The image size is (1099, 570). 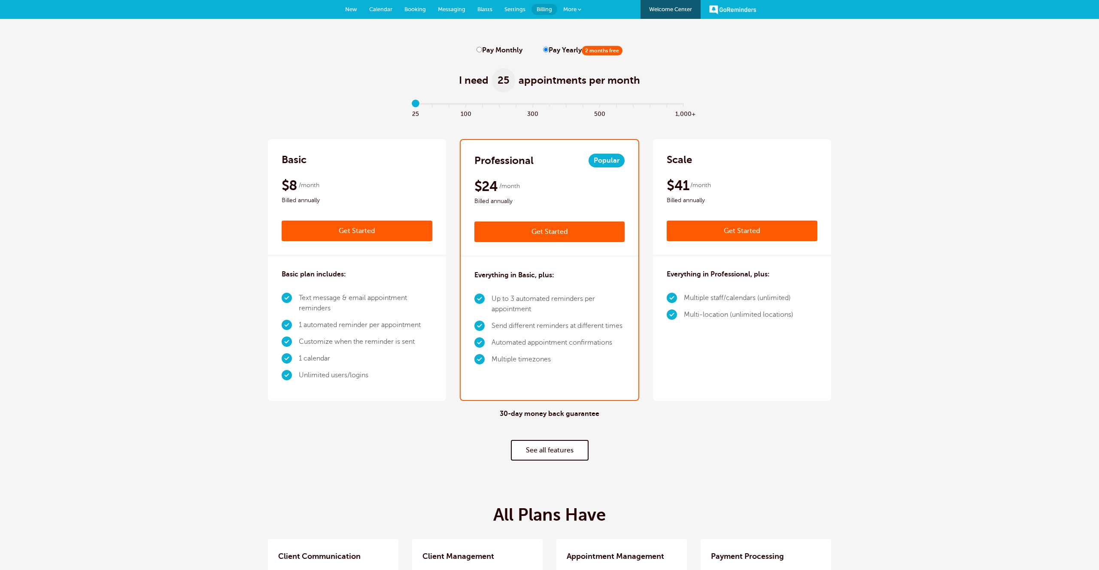 What do you see at coordinates (514, 275) in the screenshot?
I see `h3: Everything in Basic, plus:` at bounding box center [514, 275].